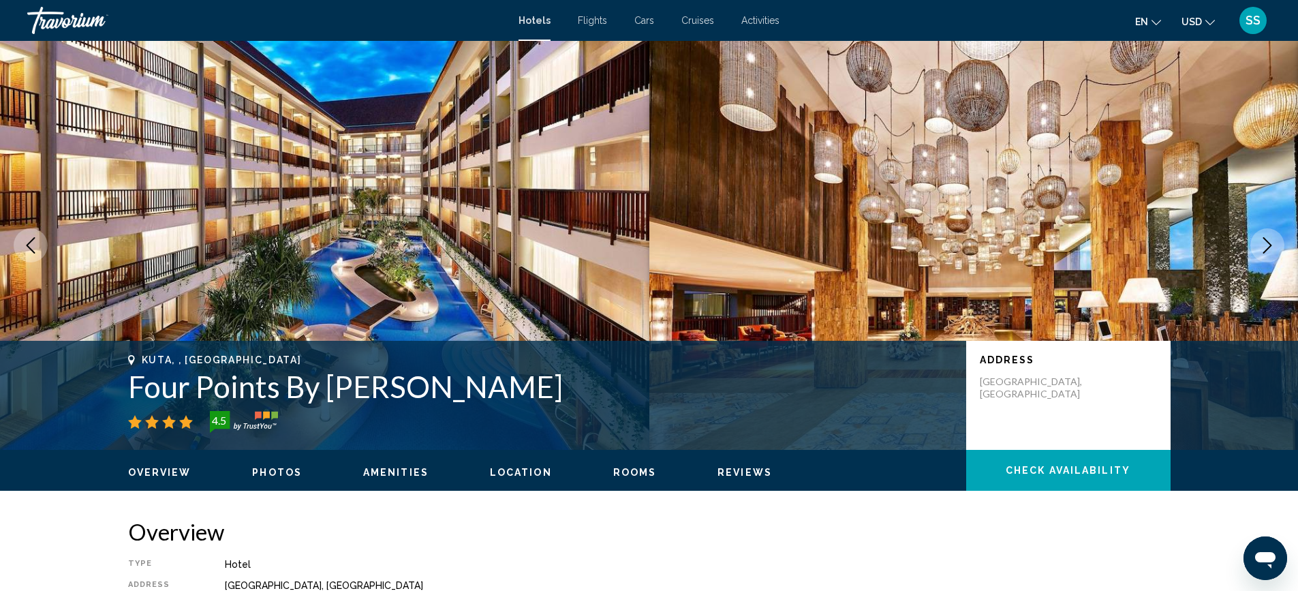  Describe the element at coordinates (592, 20) in the screenshot. I see `a: Flights` at that location.